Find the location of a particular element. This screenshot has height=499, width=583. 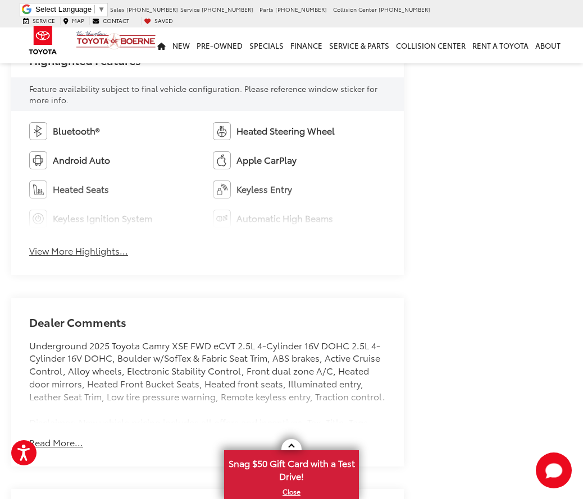

a: New is located at coordinates (181, 45).